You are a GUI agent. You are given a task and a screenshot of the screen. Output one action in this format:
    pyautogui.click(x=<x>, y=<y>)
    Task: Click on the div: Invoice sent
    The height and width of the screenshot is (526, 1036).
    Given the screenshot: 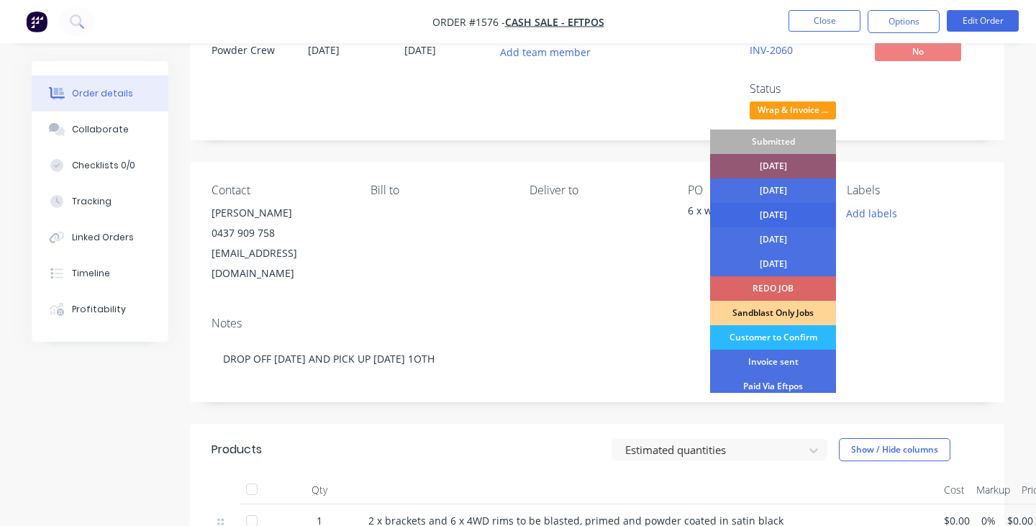 What is the action you would take?
    pyautogui.click(x=773, y=362)
    